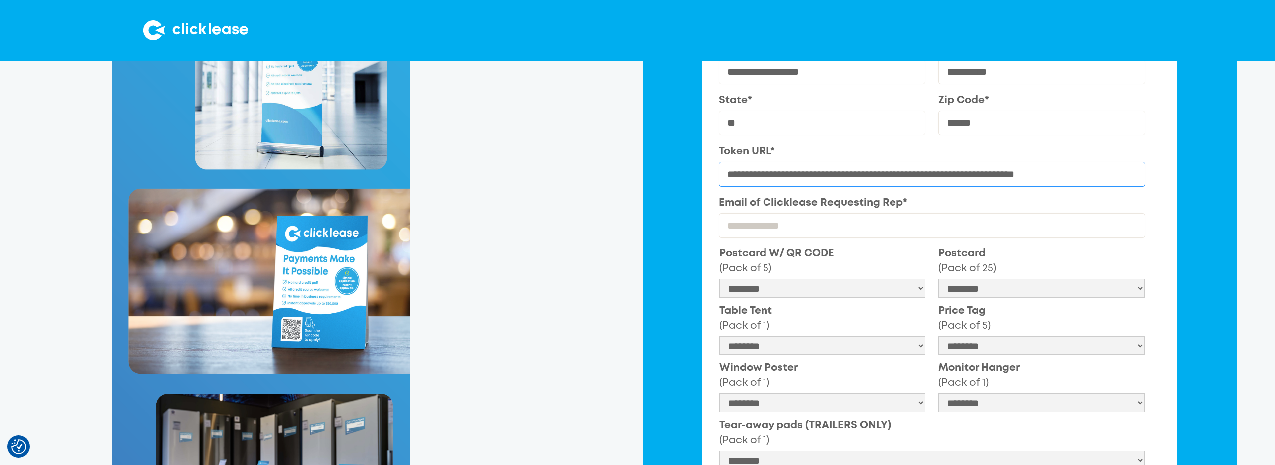  Describe the element at coordinates (823, 262) in the screenshot. I see `label: Postcard W/ QR CODE` at that location.